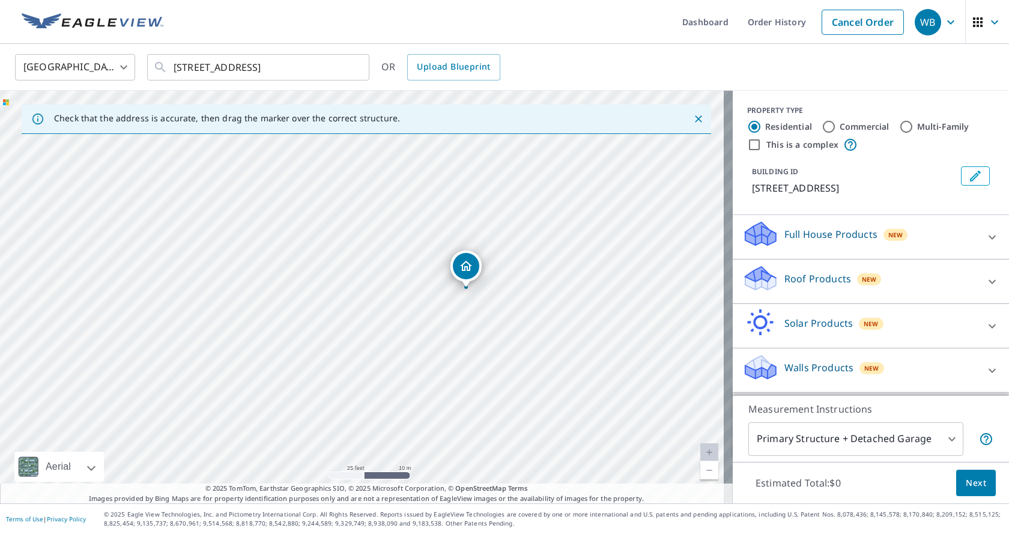 The width and height of the screenshot is (1009, 534). I want to click on img: EV Logo, so click(93, 22).